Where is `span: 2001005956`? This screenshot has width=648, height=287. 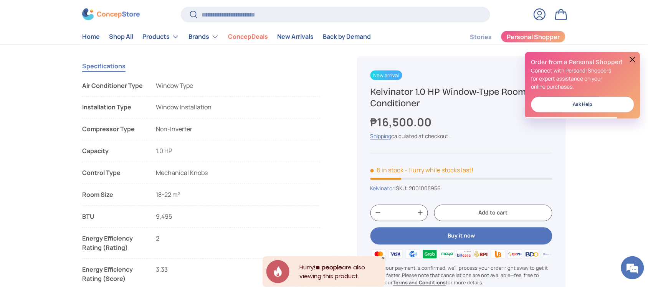 span: 2001005956 is located at coordinates (425, 188).